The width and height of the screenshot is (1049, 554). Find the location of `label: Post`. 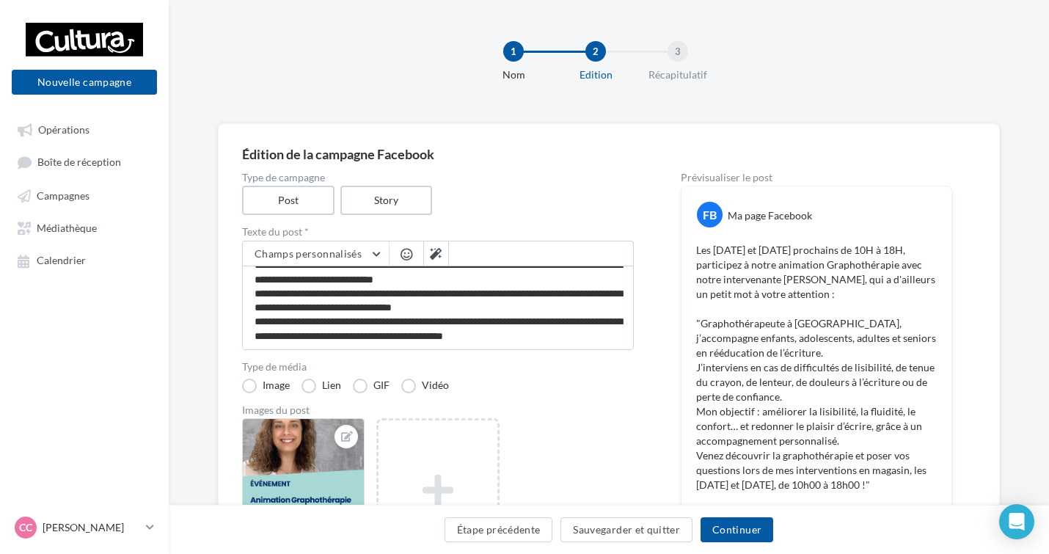

label: Post is located at coordinates (288, 200).